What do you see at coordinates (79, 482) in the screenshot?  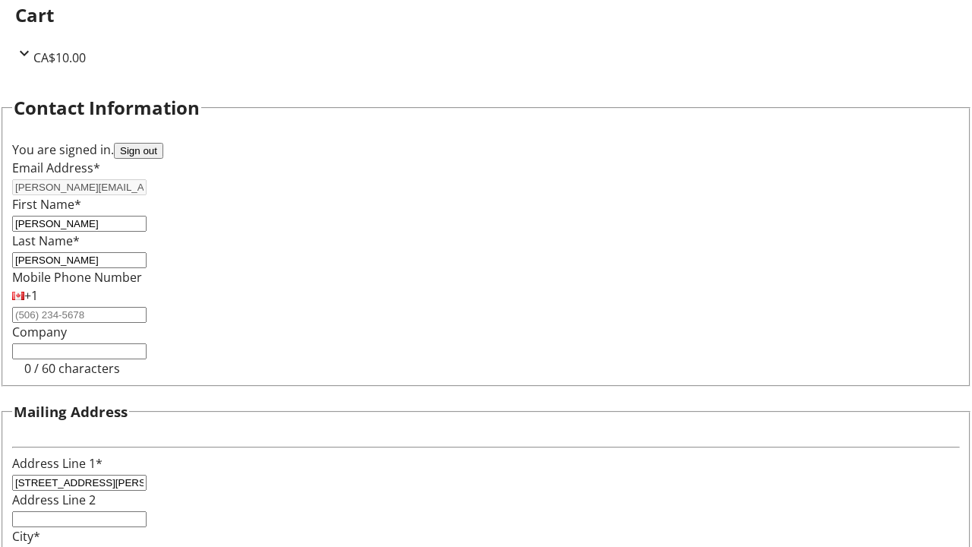 I see `input: Address` at bounding box center [79, 482].